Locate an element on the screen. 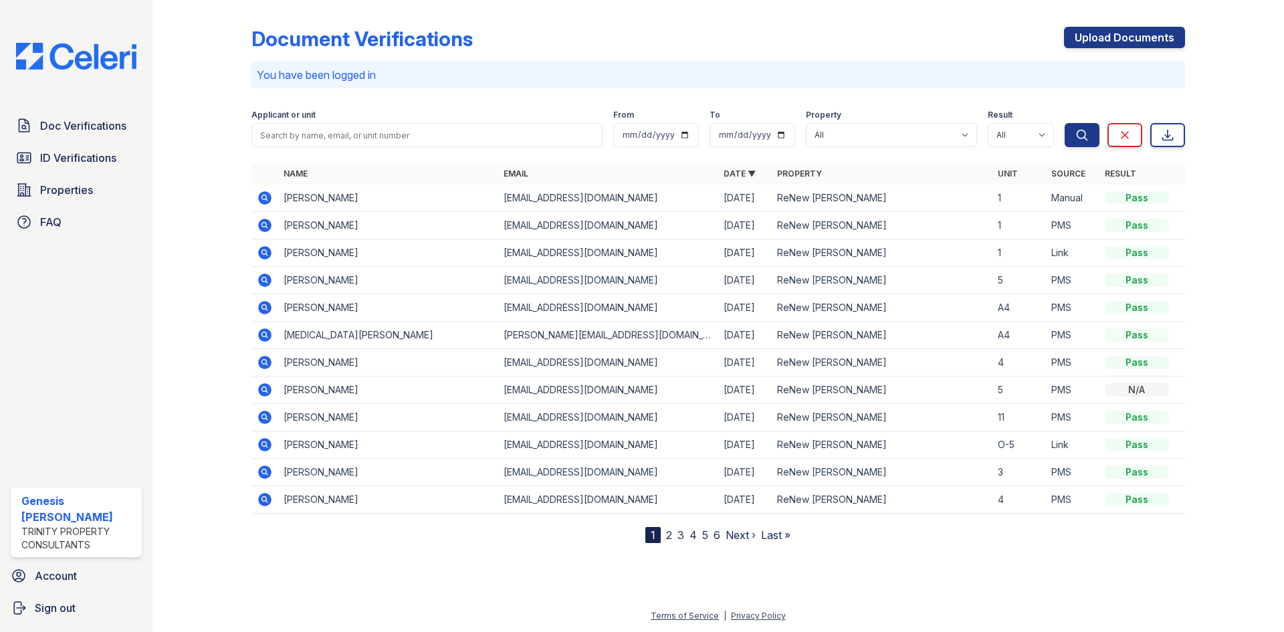  span: Doc Verifications is located at coordinates (83, 126).